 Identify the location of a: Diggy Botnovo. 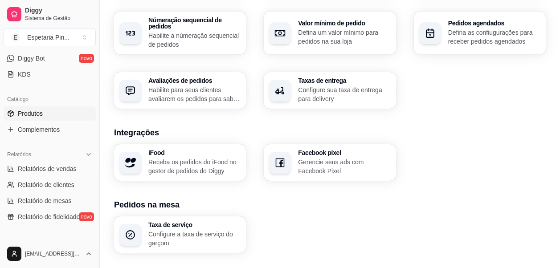
(49, 58).